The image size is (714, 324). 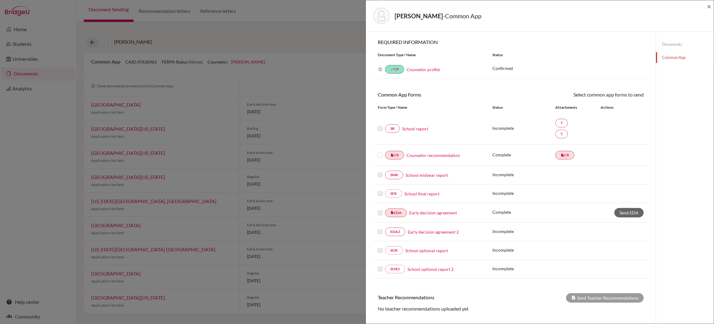 I want to click on div: Attachments, so click(x=574, y=108).